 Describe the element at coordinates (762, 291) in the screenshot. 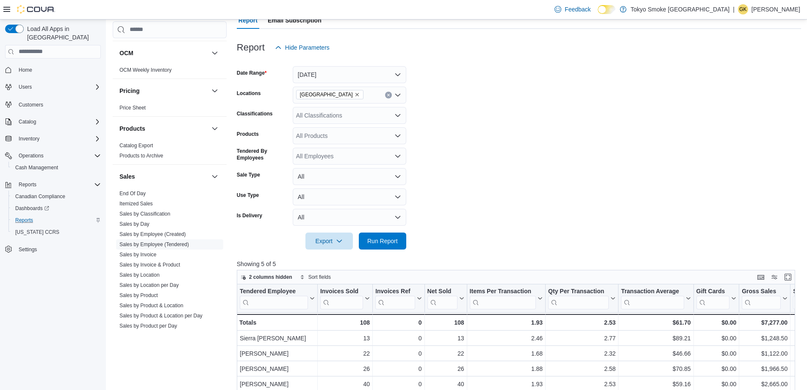

I see `div: Gross Sales` at that location.